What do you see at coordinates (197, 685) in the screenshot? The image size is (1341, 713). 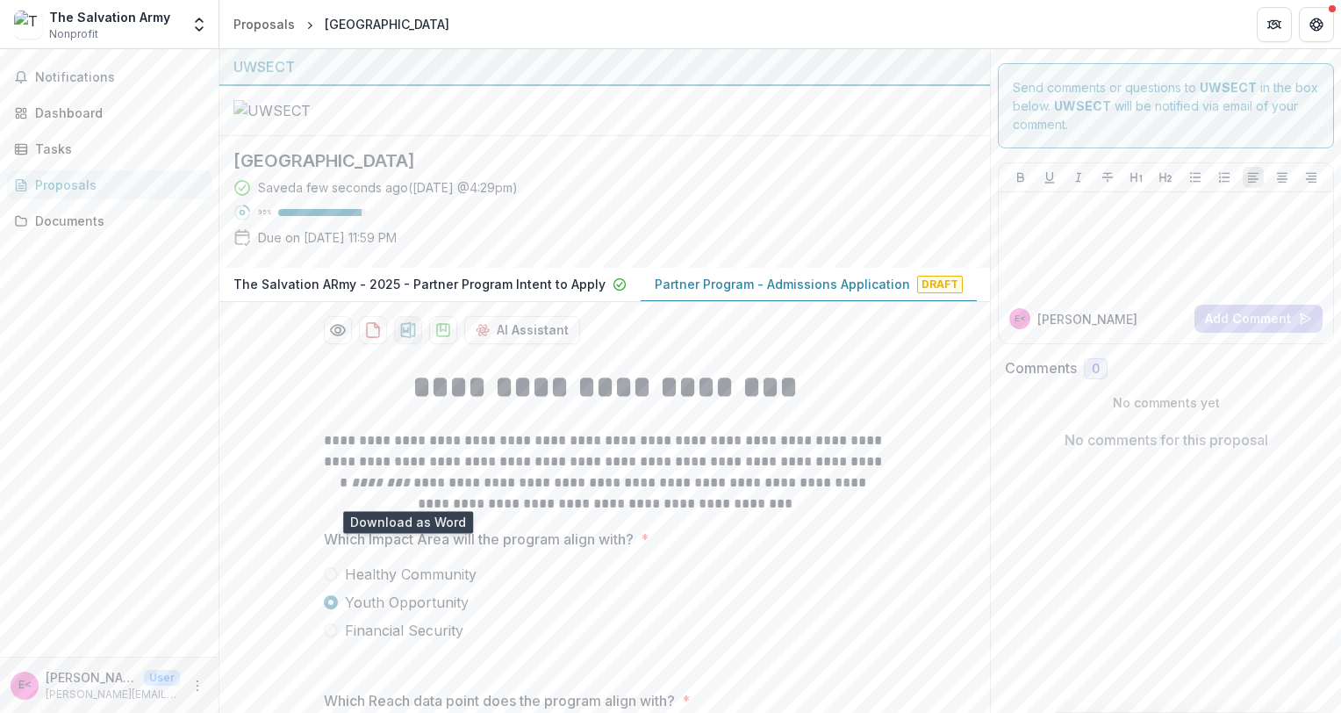 I see `button: More` at bounding box center [197, 685].